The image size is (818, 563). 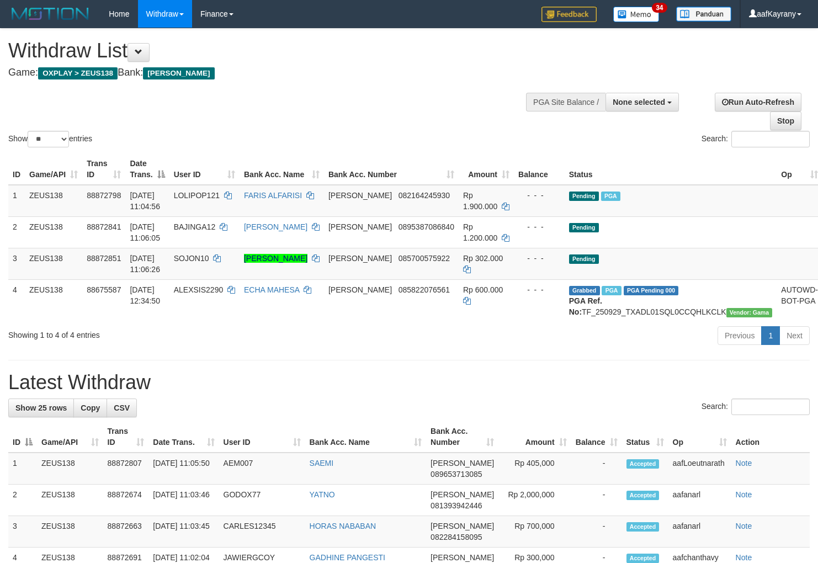 What do you see at coordinates (424, 195) in the screenshot?
I see `span: Copy 082164245930 to clipboard` at bounding box center [424, 195].